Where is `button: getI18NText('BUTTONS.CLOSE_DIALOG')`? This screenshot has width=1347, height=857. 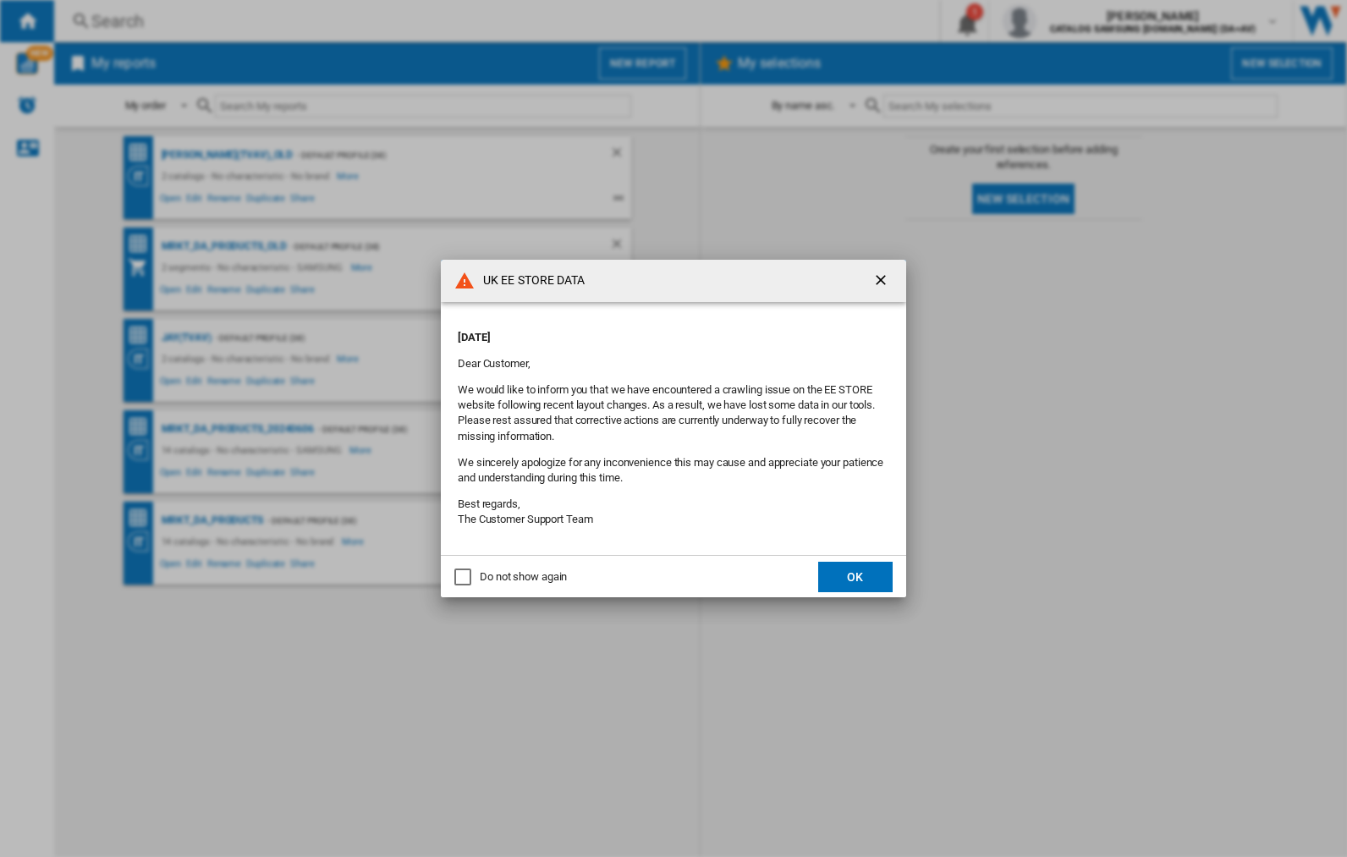 button: getI18NText('BUTTONS.CLOSE_DIALOG') is located at coordinates (883, 281).